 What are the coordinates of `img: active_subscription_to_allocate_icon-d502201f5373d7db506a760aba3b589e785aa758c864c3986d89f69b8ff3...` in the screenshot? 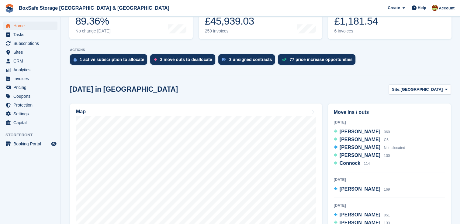 It's located at (75, 60).